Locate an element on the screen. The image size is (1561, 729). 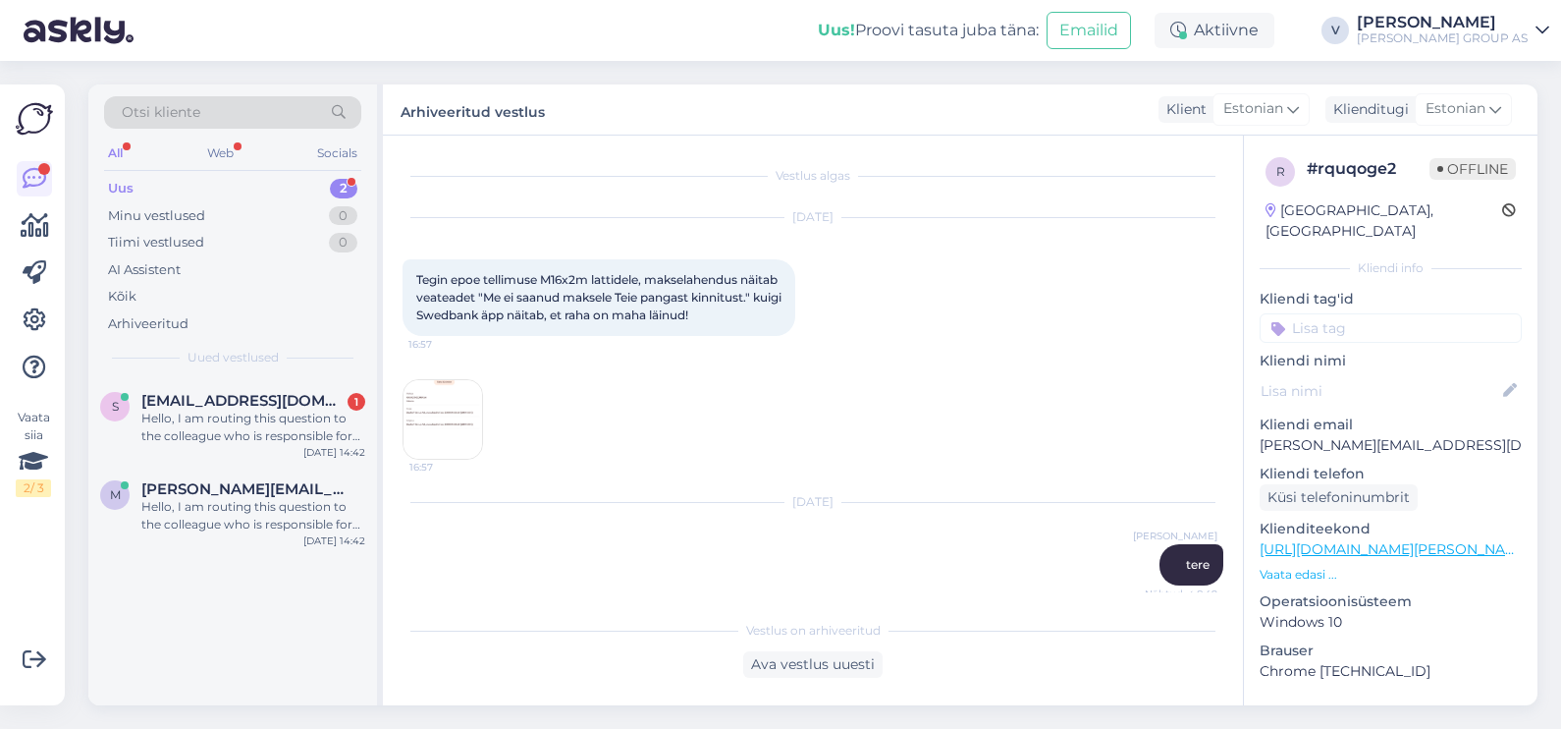
p: Kliendi email is located at coordinates (1390, 424).